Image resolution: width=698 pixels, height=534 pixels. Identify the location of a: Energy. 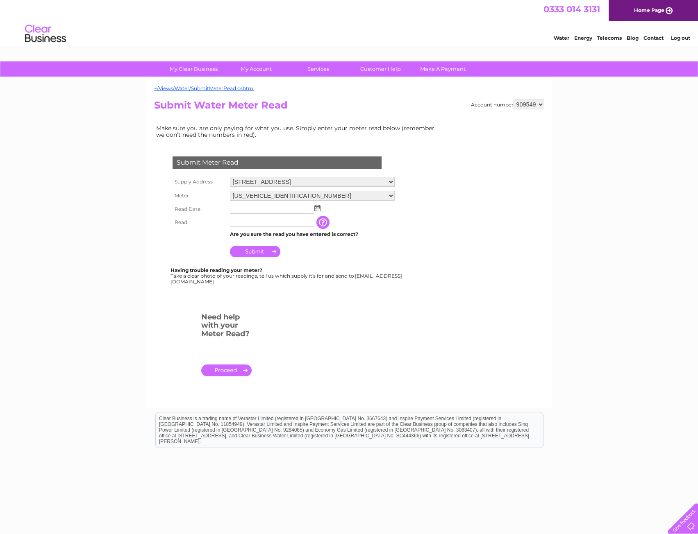
(583, 38).